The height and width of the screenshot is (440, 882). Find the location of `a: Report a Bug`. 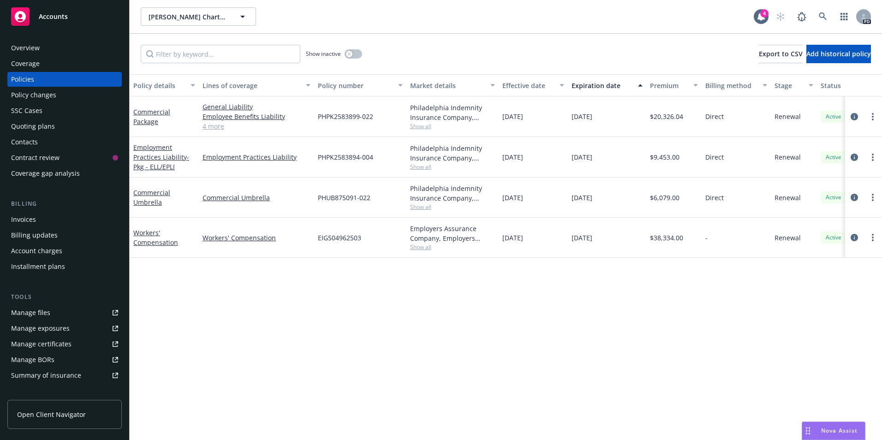

a: Report a Bug is located at coordinates (802, 17).